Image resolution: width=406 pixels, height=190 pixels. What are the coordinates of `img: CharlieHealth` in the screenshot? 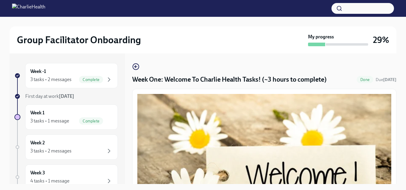 It's located at (29, 8).